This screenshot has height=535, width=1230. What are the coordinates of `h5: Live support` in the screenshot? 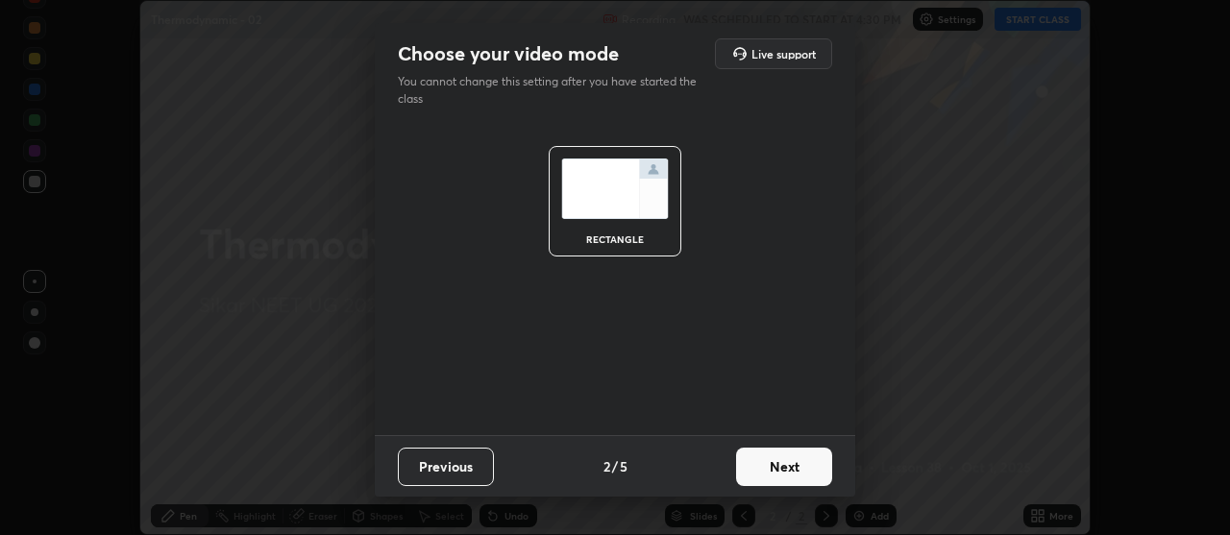 It's located at (783, 54).